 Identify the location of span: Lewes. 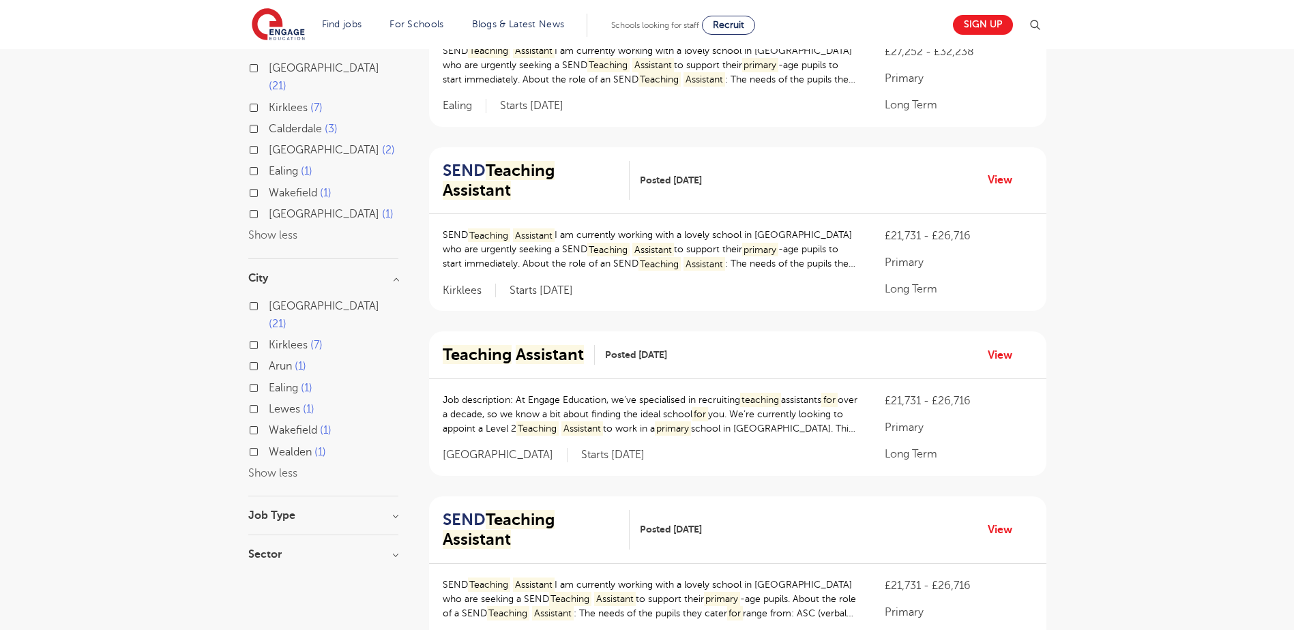
(284, 409).